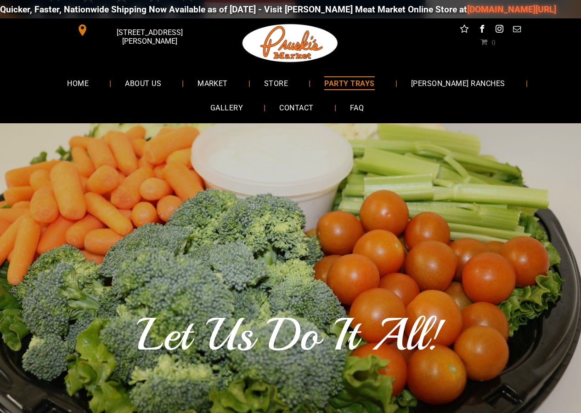 Image resolution: width=581 pixels, height=413 pixels. I want to click on span: 0, so click(494, 42).